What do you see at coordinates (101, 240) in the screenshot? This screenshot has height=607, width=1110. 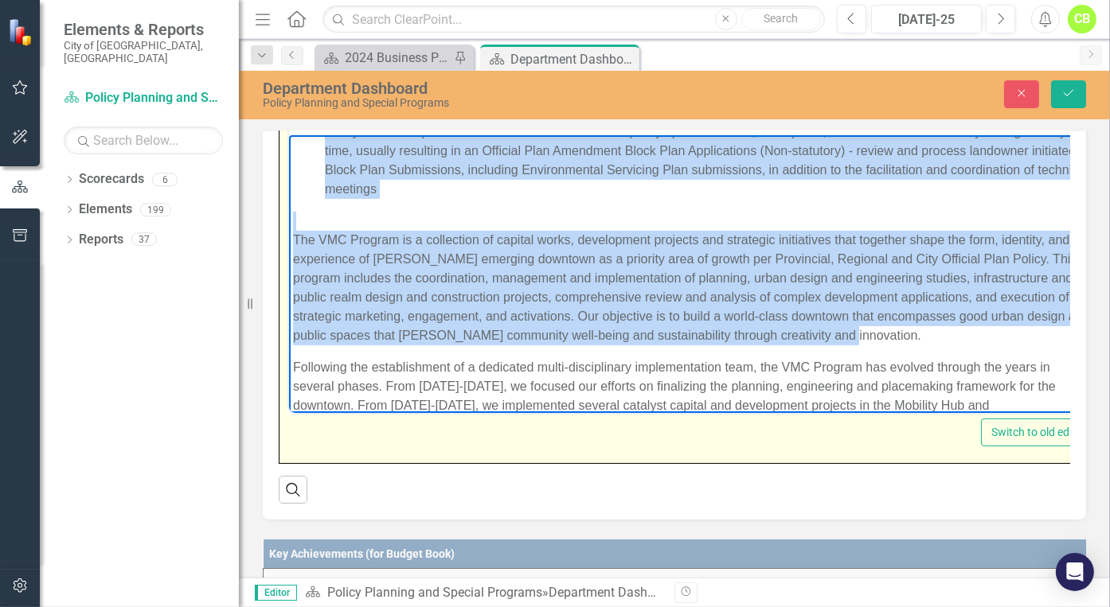 I see `a: Reports` at bounding box center [101, 240].